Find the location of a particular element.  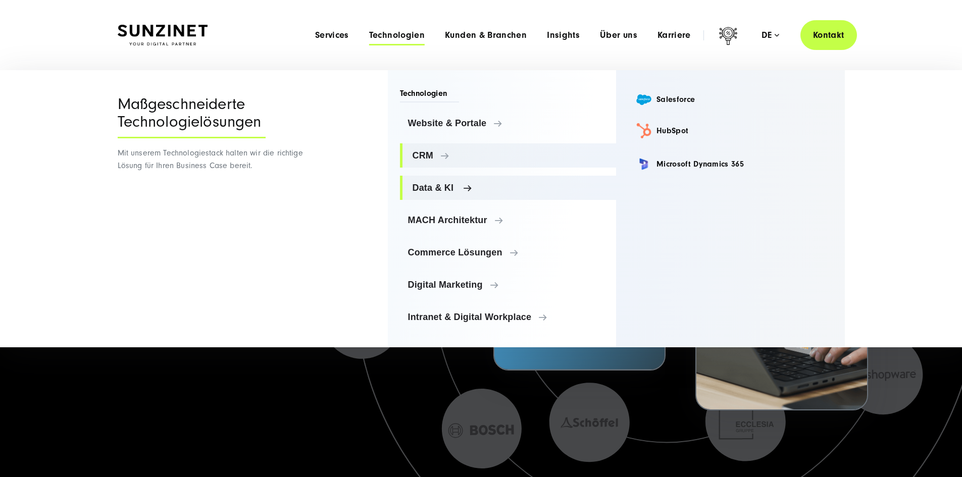

span: Data & KI is located at coordinates (511, 188).